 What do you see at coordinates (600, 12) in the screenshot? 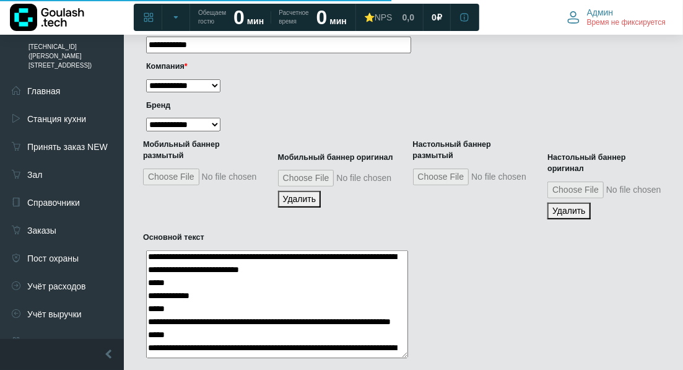
I see `span: Админ` at bounding box center [600, 12].